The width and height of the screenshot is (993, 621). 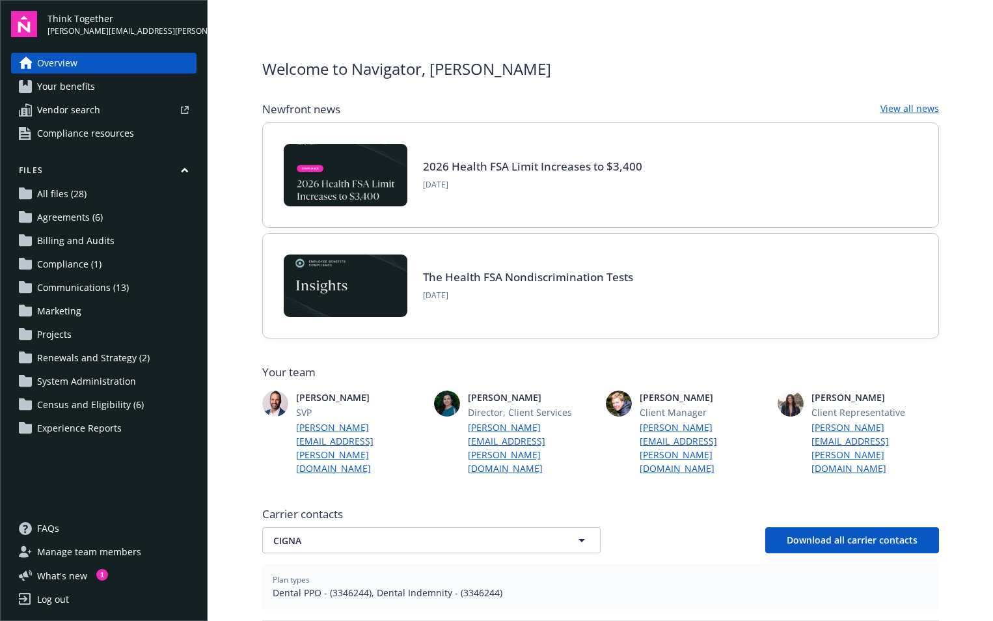 What do you see at coordinates (703, 412) in the screenshot?
I see `span: Client Manager` at bounding box center [703, 412].